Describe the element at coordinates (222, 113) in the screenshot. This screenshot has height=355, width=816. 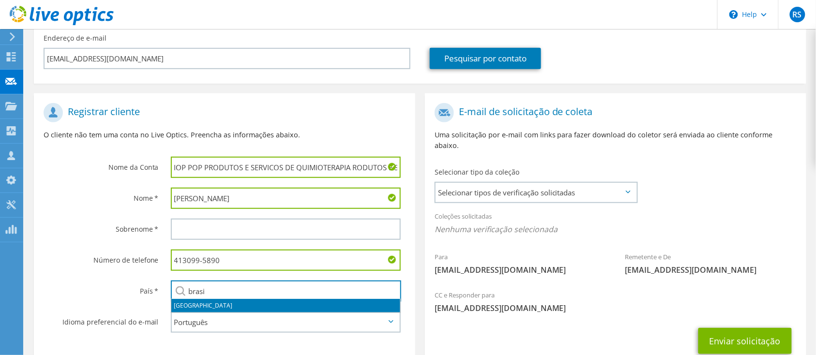
I see `h1: Registrar cliente` at that location.